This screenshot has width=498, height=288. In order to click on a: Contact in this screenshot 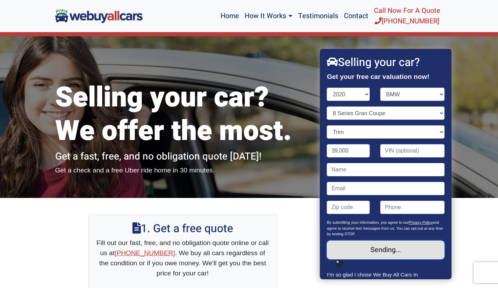, I will do `click(356, 16)`.